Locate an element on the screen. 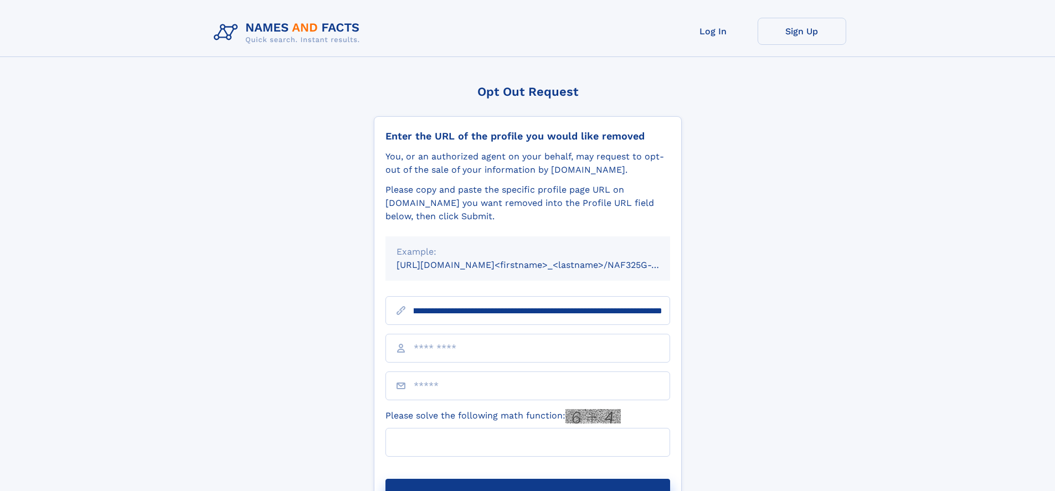 The width and height of the screenshot is (1055, 491). div: Enter the URL of the profile you would like removed is located at coordinates (528, 136).